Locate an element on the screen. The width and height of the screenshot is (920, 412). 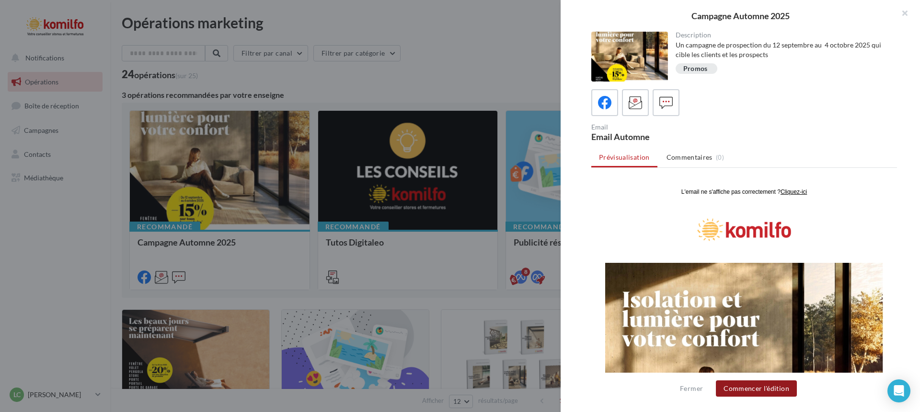
div: Email Automne is located at coordinates (665, 137).